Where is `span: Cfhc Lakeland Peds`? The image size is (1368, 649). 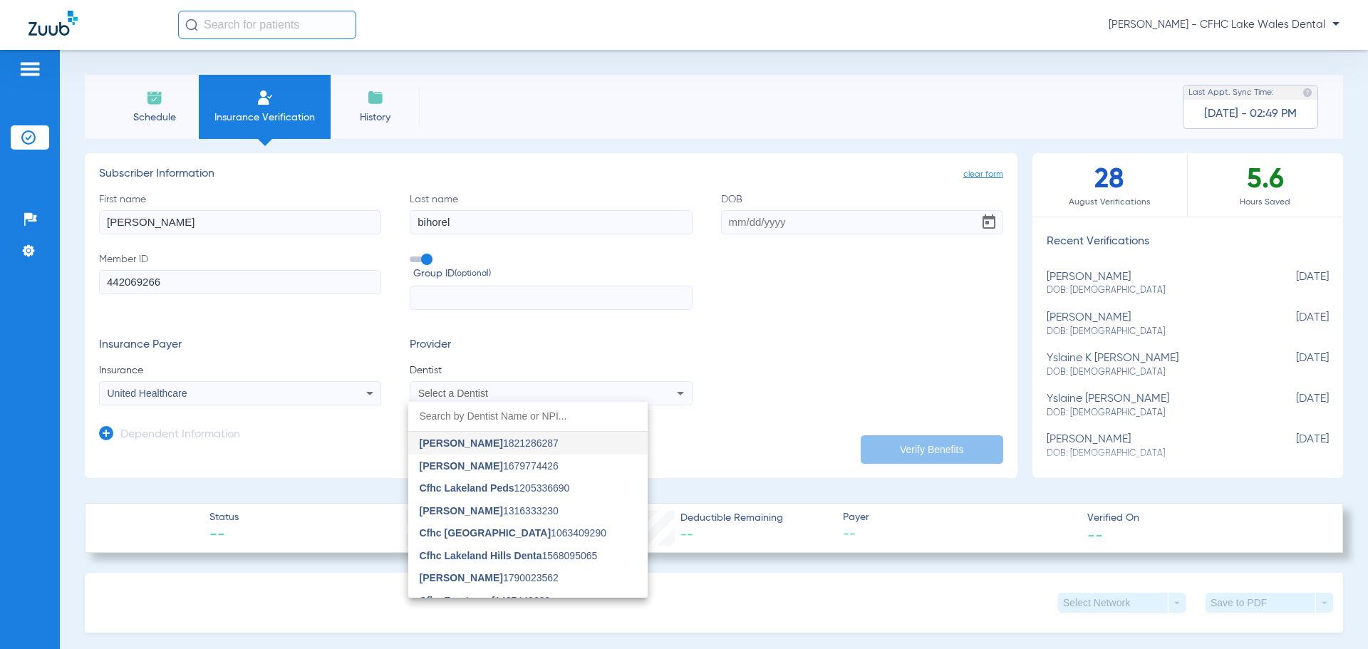 span: Cfhc Lakeland Peds is located at coordinates (467, 488).